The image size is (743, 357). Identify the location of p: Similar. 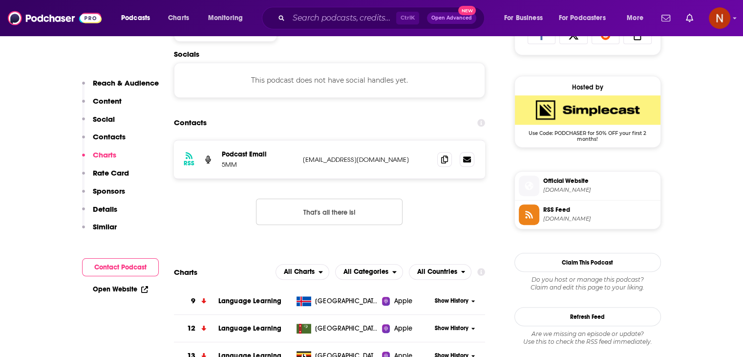
(105, 226).